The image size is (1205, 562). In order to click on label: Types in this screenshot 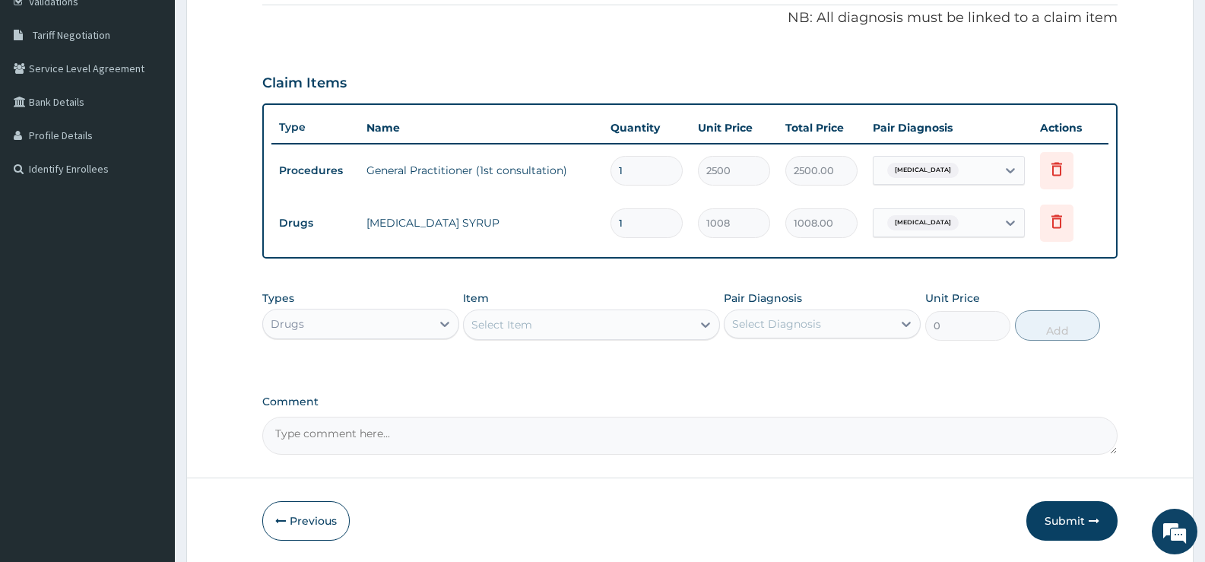, I will do `click(278, 298)`.